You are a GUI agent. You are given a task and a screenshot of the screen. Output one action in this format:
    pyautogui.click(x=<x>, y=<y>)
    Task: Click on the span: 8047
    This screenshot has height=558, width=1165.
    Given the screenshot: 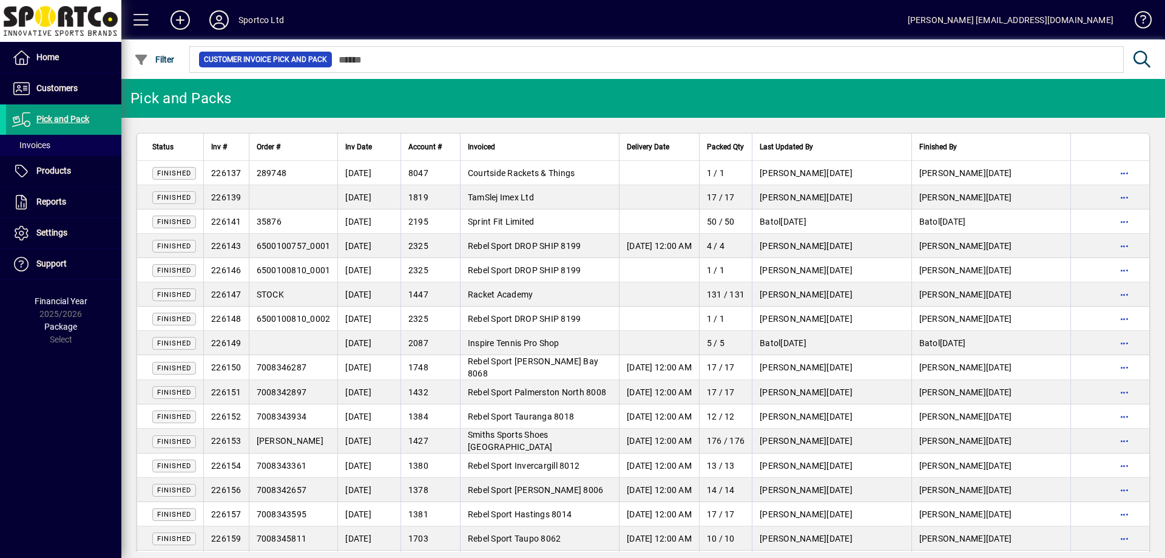 What is the action you would take?
    pyautogui.click(x=418, y=173)
    